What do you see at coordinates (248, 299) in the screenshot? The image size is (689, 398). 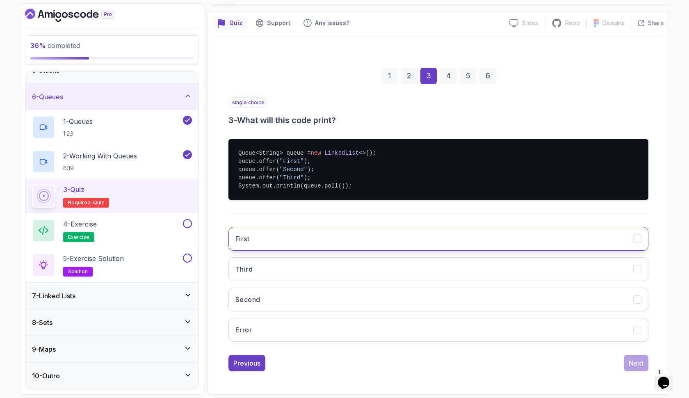 I see `h3: Second` at bounding box center [248, 299].